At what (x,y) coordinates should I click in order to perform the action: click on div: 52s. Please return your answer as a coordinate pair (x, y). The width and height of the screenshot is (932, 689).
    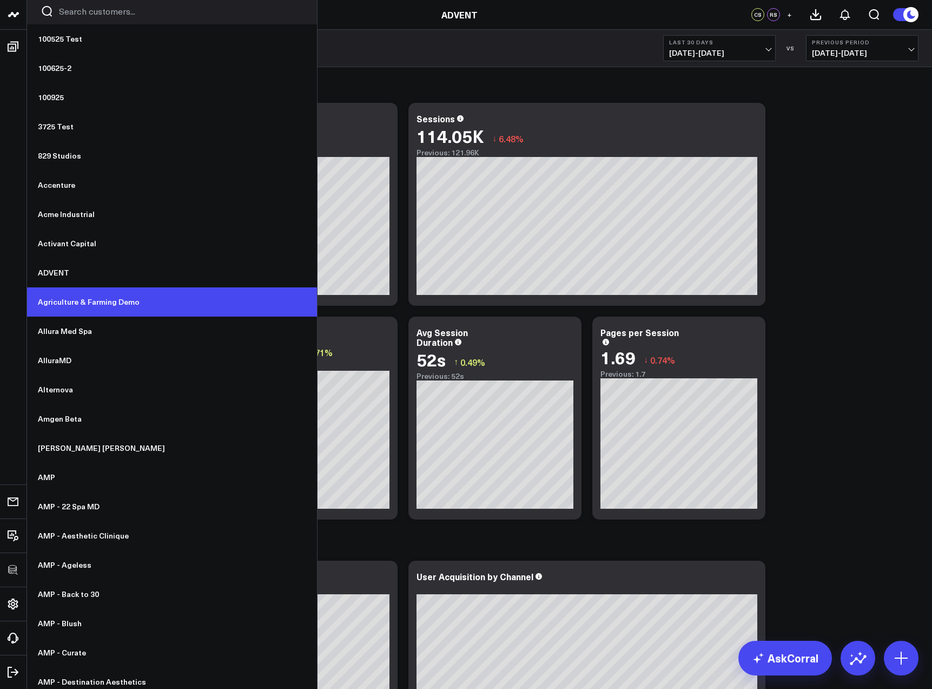
    Looking at the image, I should click on (431, 359).